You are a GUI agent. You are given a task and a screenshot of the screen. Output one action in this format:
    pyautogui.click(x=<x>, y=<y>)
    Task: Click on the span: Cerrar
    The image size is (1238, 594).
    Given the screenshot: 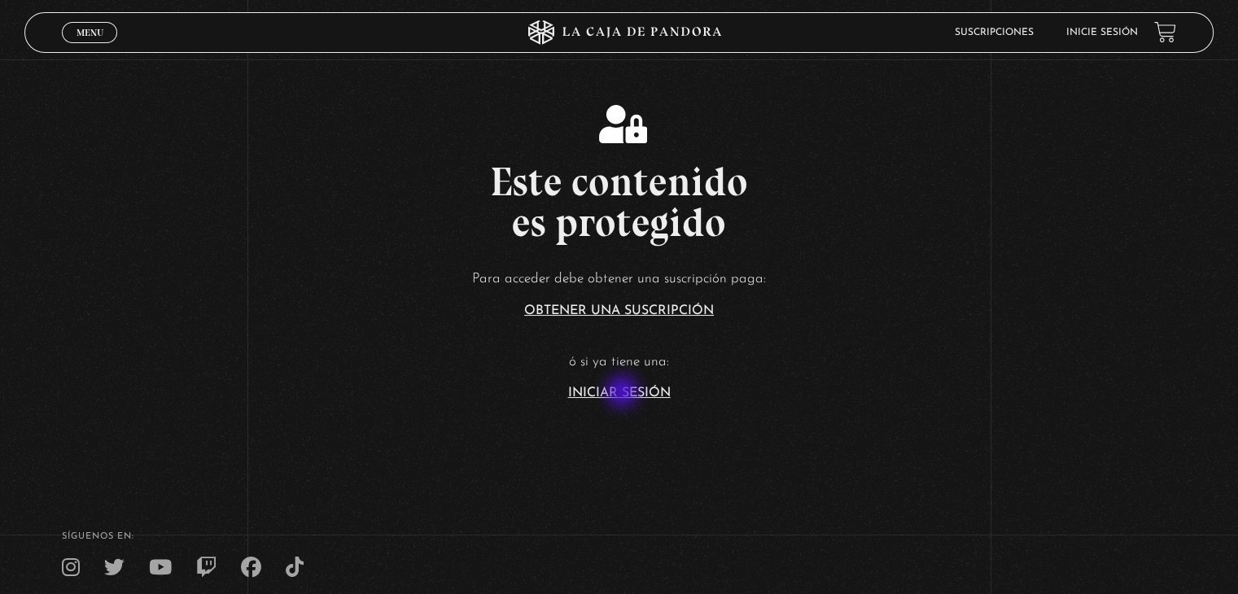 What is the action you would take?
    pyautogui.click(x=90, y=46)
    